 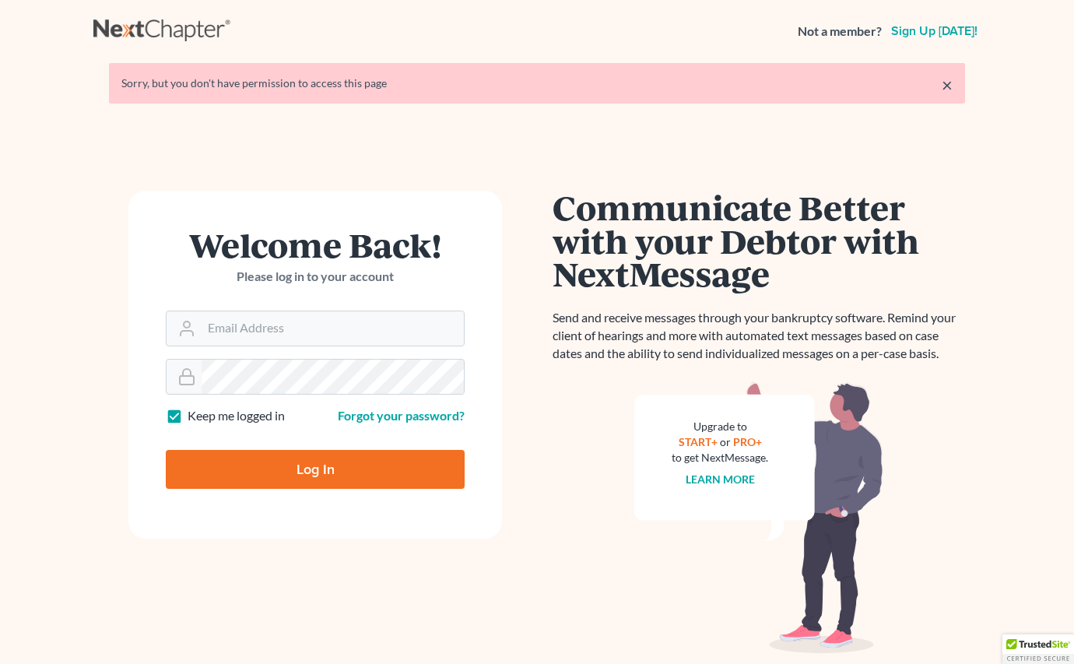 I want to click on h1: Communicate Better with your Debtor with NextMessage, so click(x=759, y=241).